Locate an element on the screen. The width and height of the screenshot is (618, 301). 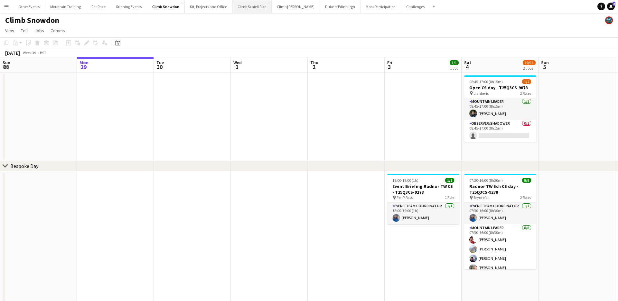
span: 9/9 is located at coordinates (527, 180).